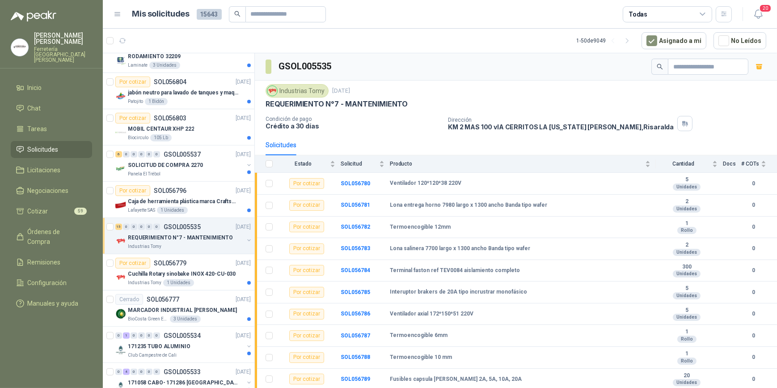 The image size is (777, 388). What do you see at coordinates (136, 102) in the screenshot?
I see `p: Patojito` at bounding box center [136, 102].